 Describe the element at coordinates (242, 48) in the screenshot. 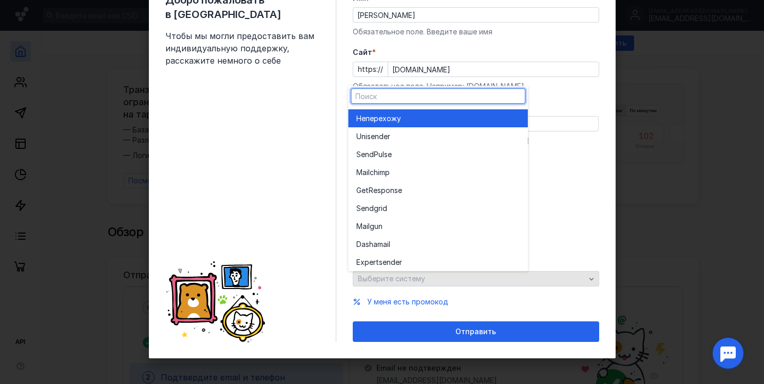

I see `span: Чтобы мы могли предоставить вам индивидуальную поддержку, расскажите немного о себе` at that location.